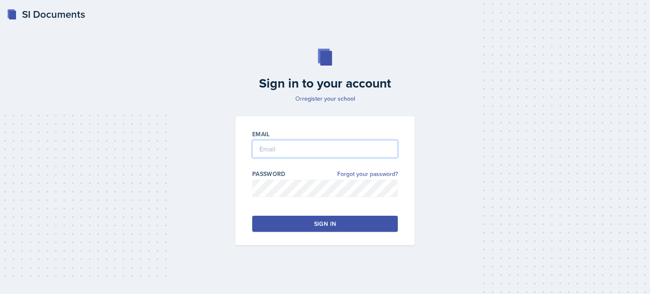 The width and height of the screenshot is (650, 294). What do you see at coordinates (325, 83) in the screenshot?
I see `h2: Sign in to your account` at bounding box center [325, 83].